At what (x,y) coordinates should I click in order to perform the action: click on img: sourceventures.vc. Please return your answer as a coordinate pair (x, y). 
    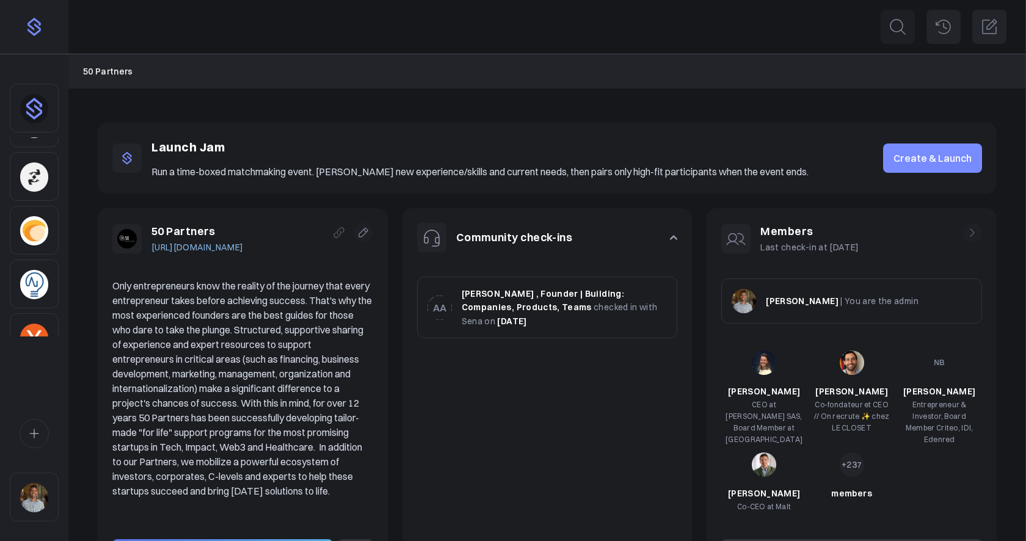
    Looking at the image, I should click on (34, 177).